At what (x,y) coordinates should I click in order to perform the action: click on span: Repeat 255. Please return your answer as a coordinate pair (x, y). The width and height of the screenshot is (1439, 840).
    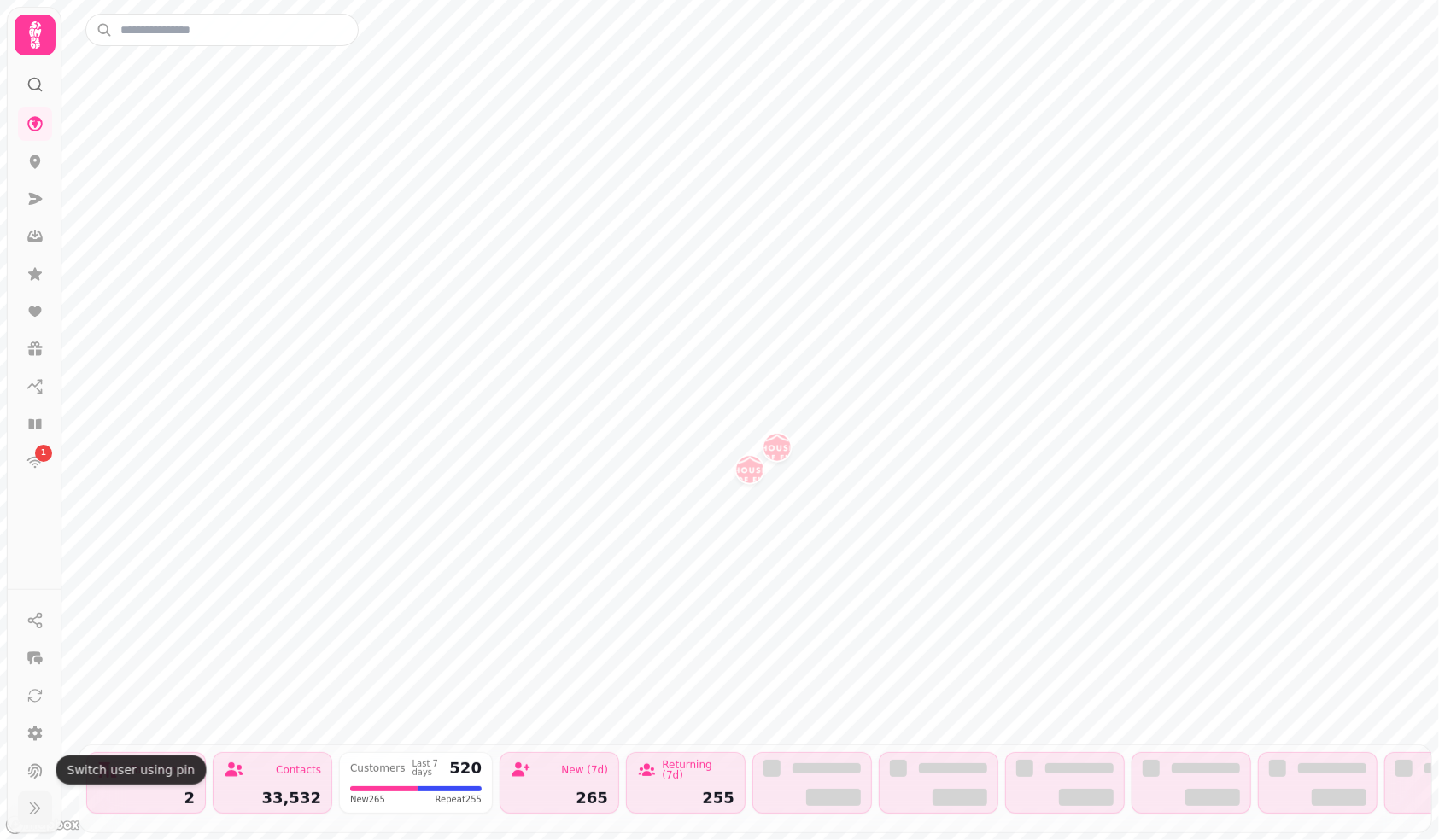
    Looking at the image, I should click on (459, 800).